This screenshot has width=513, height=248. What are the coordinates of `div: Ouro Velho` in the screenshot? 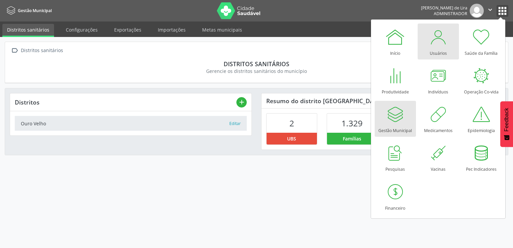 It's located at (125, 123).